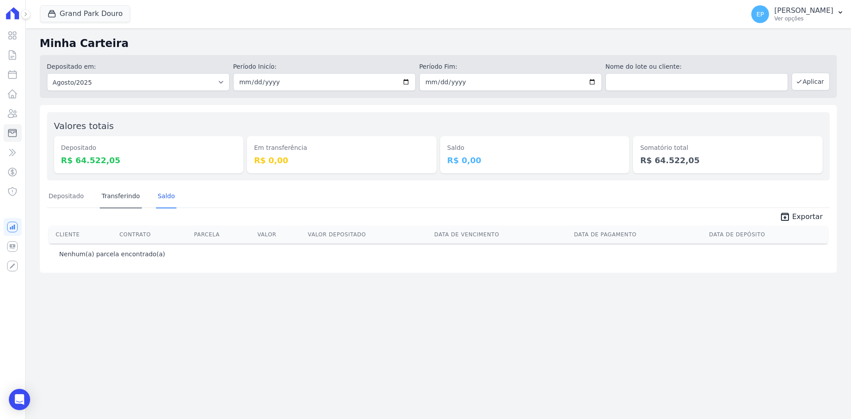 The height and width of the screenshot is (419, 851). What do you see at coordinates (728, 148) in the screenshot?
I see `dt: Somatório total` at bounding box center [728, 148].